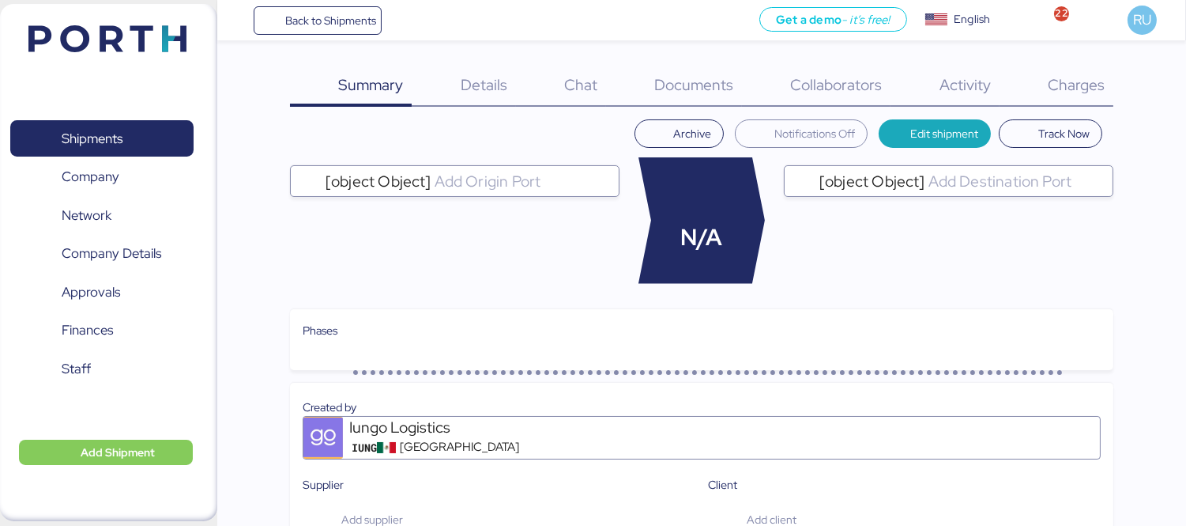  Describe the element at coordinates (102, 254) in the screenshot. I see `a: Company Details` at that location.